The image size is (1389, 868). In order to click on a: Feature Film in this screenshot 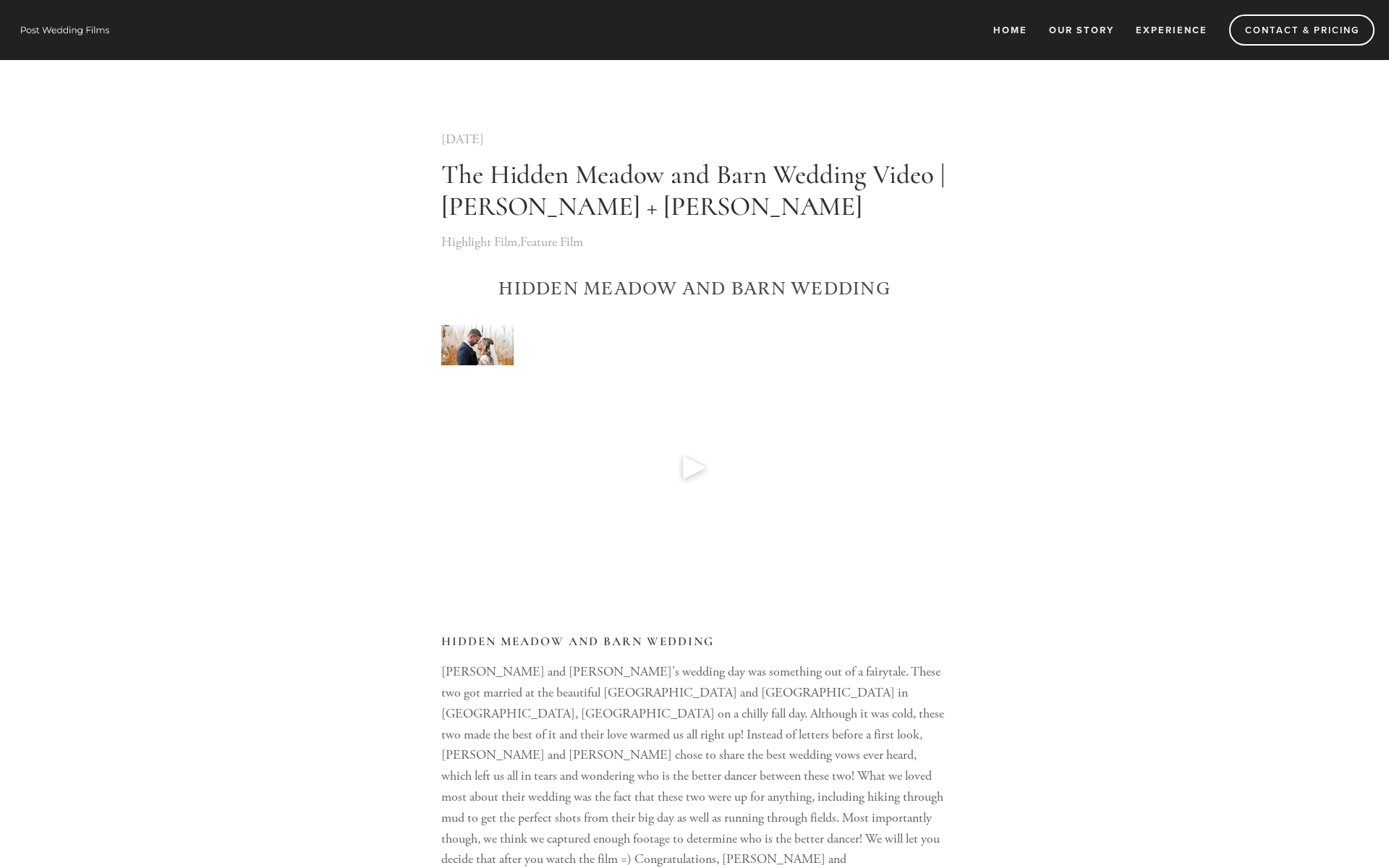, I will do `click(552, 242)`.